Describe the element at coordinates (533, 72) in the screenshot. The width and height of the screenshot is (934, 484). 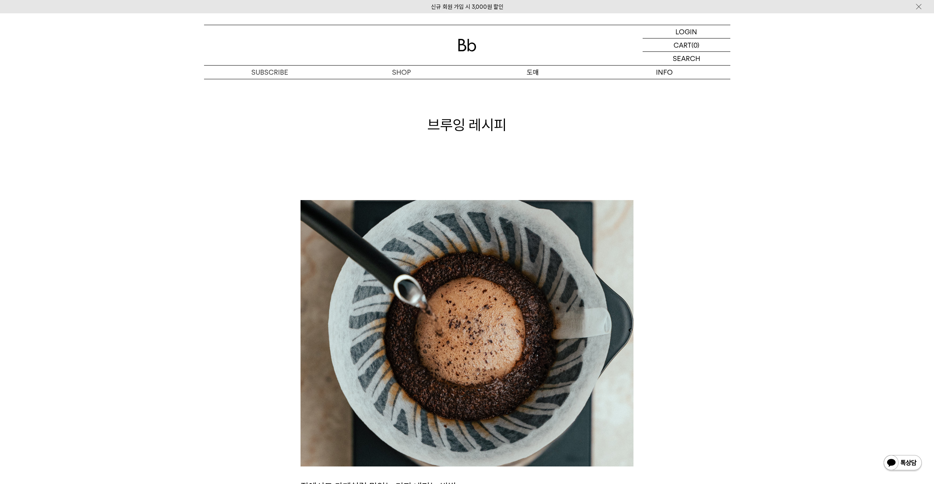
I see `p: 도매` at that location.